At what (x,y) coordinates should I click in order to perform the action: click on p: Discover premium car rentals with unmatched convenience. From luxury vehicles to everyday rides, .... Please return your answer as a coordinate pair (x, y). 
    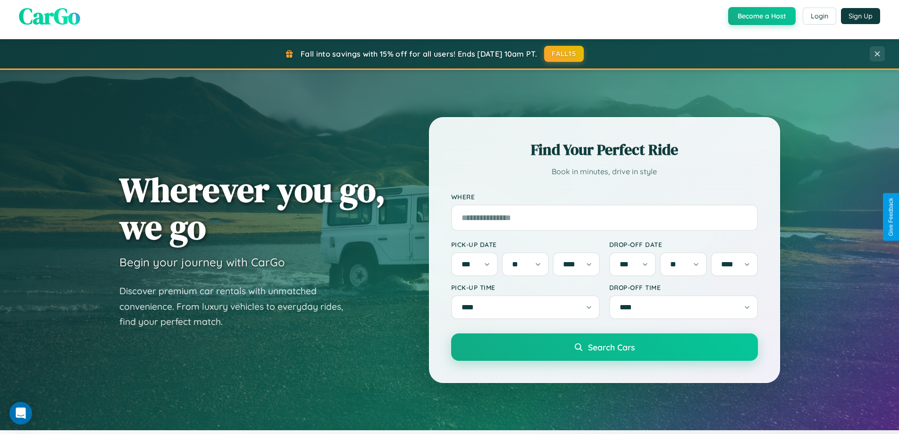
    Looking at the image, I should click on (237, 306).